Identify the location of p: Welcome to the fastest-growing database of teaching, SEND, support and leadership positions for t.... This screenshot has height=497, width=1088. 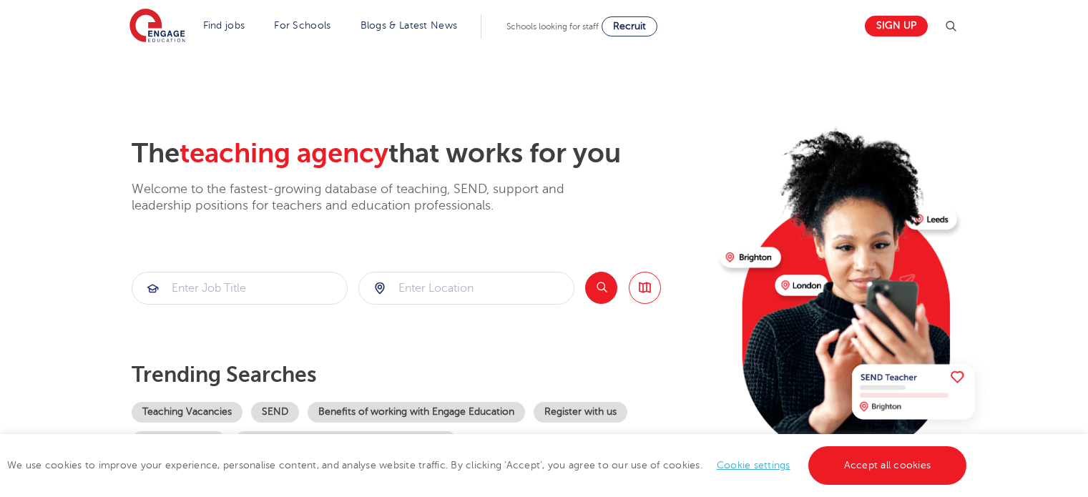
(368, 197).